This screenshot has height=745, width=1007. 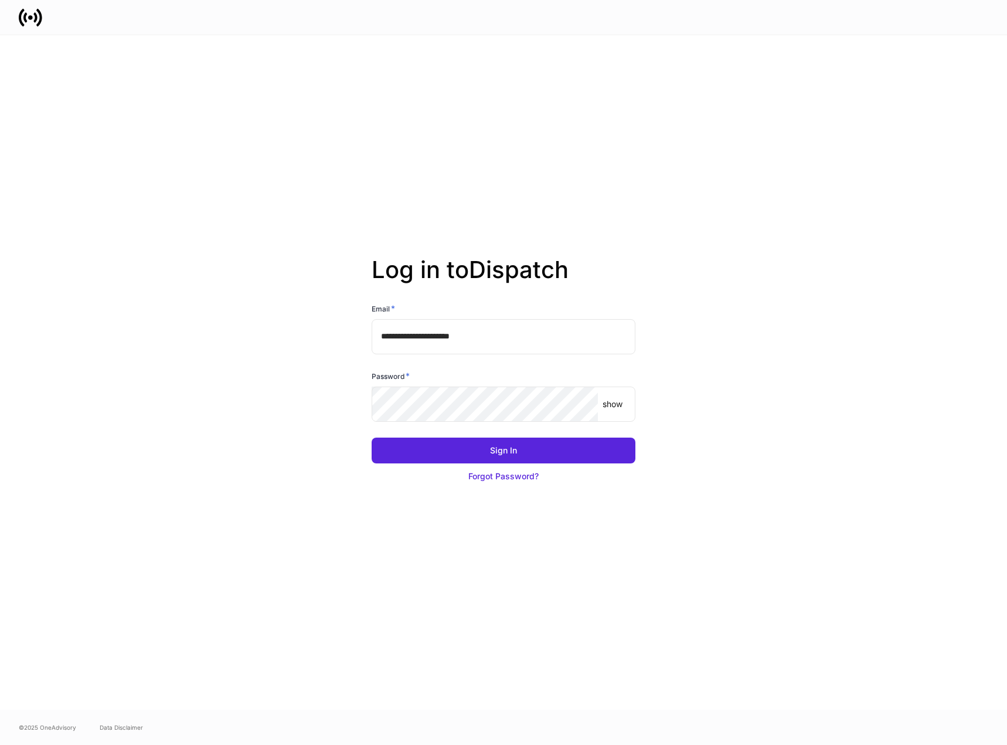 I want to click on button: Sign In, so click(x=504, y=450).